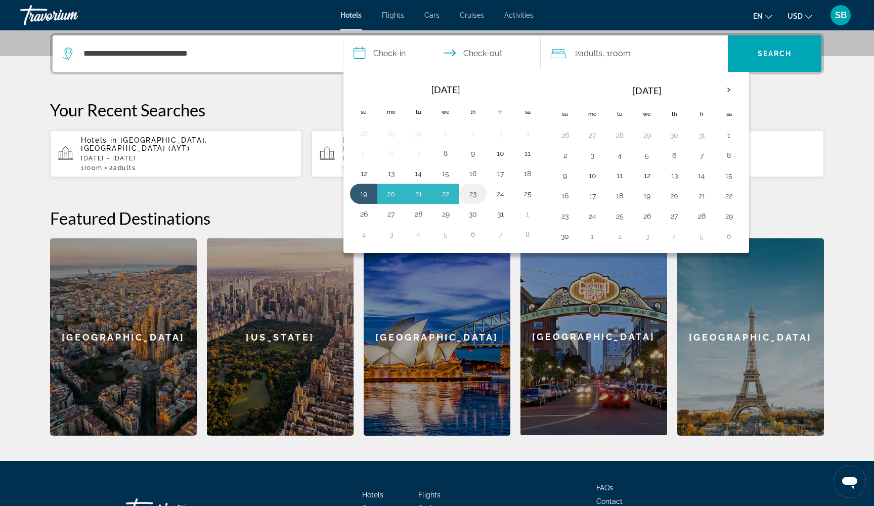  What do you see at coordinates (528, 234) in the screenshot?
I see `button: Day 8` at bounding box center [528, 234].